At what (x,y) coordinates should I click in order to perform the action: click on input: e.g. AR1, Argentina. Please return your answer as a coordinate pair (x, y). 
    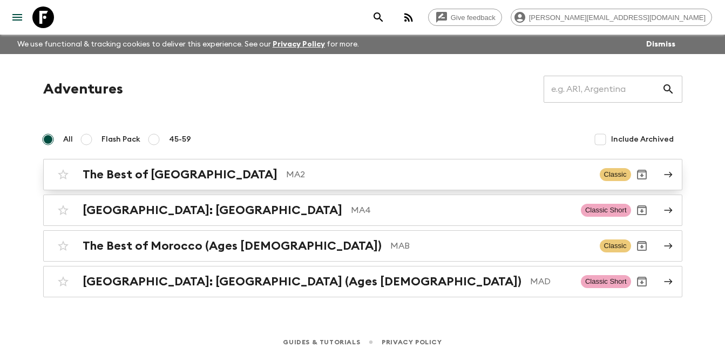
    Looking at the image, I should click on (603, 89).